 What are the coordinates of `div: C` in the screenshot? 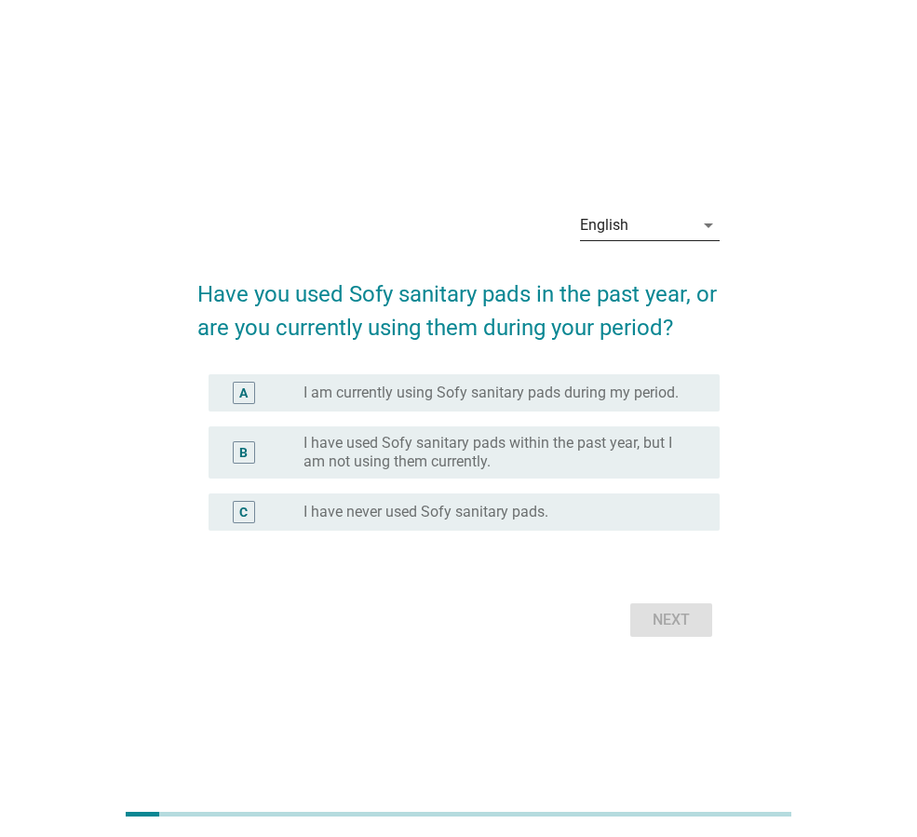 It's located at (243, 511).